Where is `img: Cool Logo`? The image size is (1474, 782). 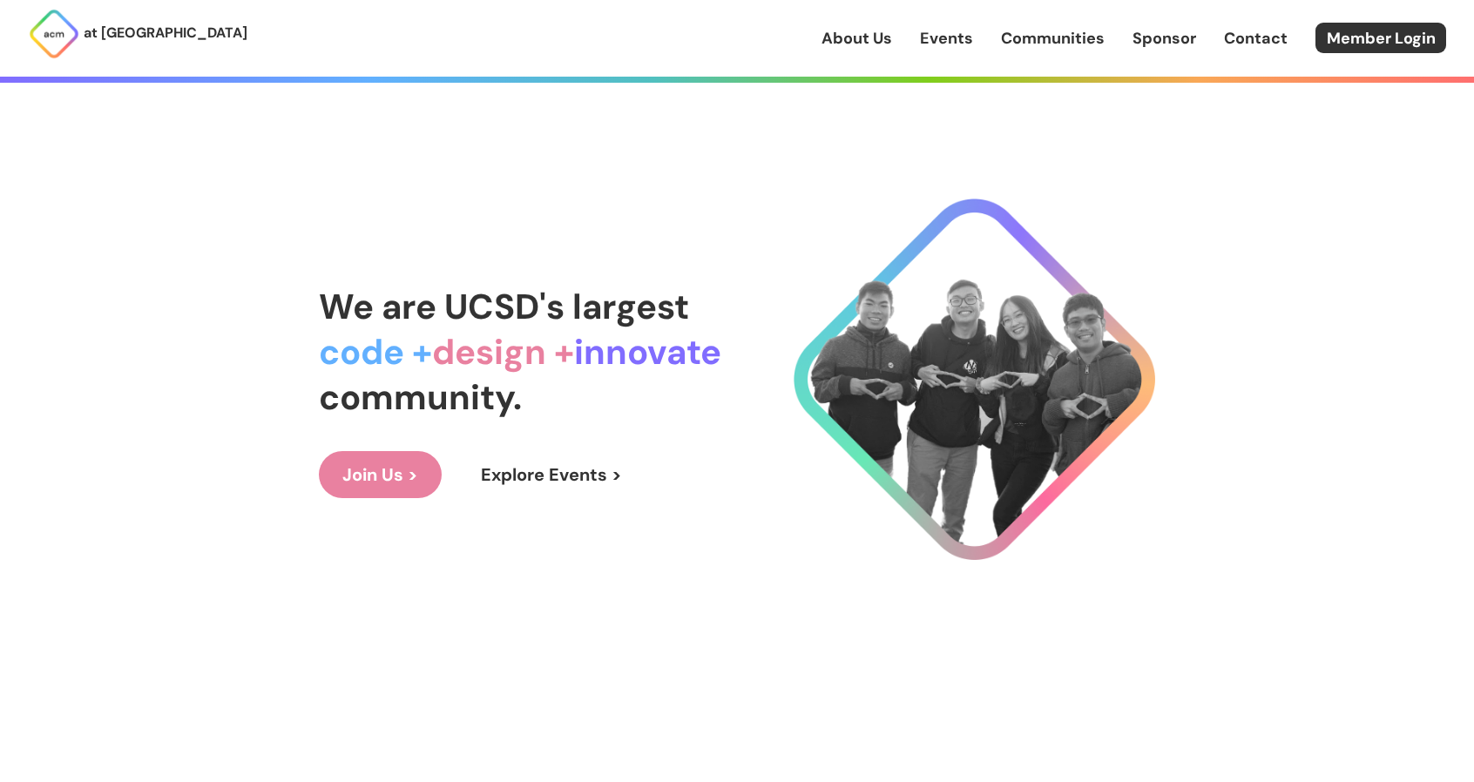
img: Cool Logo is located at coordinates (974, 379).